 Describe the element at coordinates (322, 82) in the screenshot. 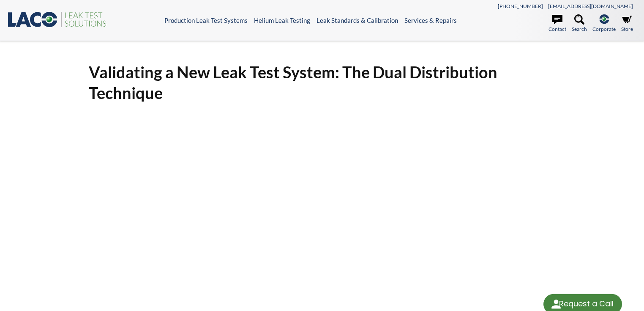

I see `h1: Validating a New Leak Test System: The Dual Distribution Technique` at that location.